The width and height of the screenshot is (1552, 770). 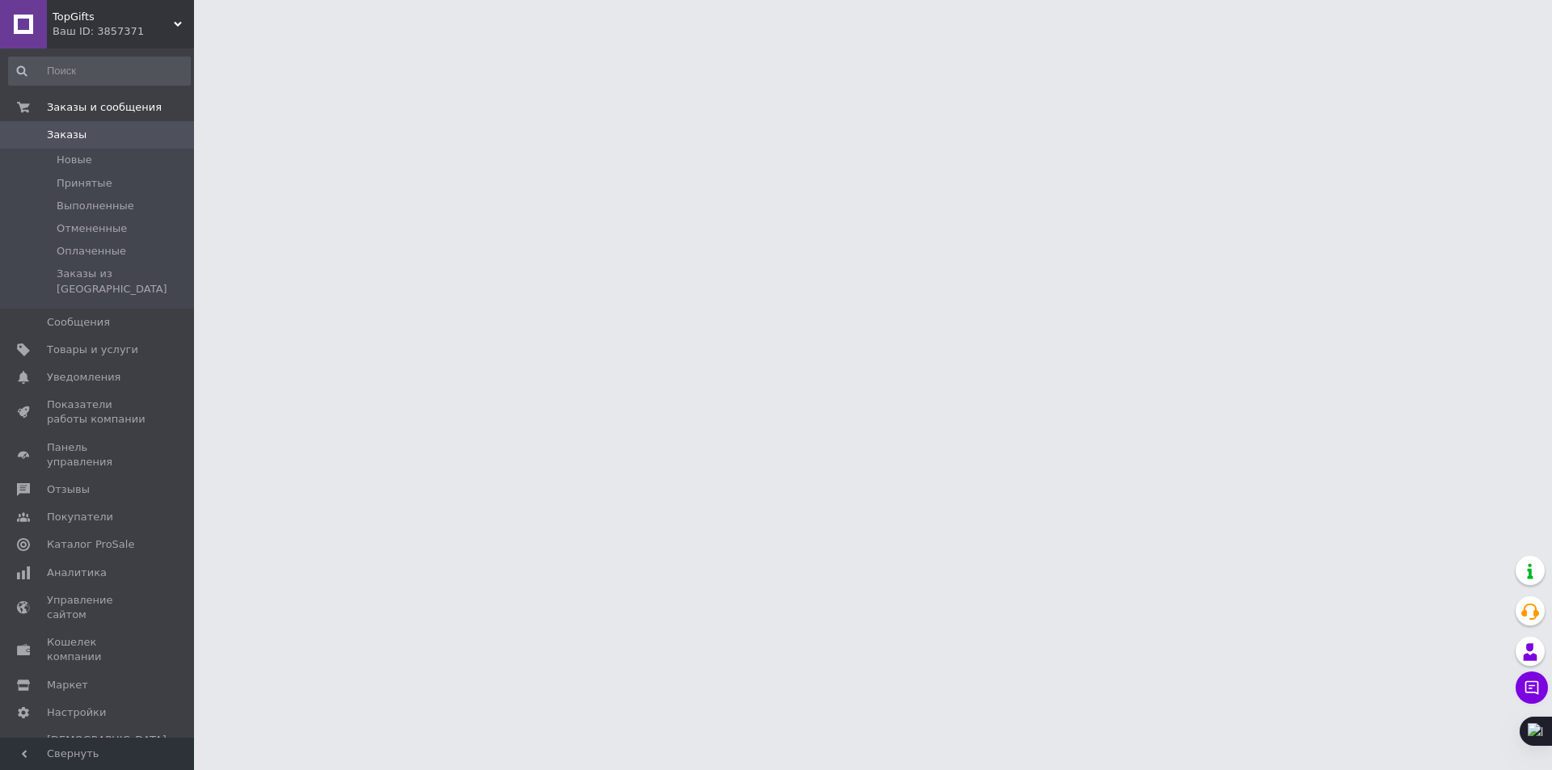 I want to click on span: Отмененные, so click(x=91, y=229).